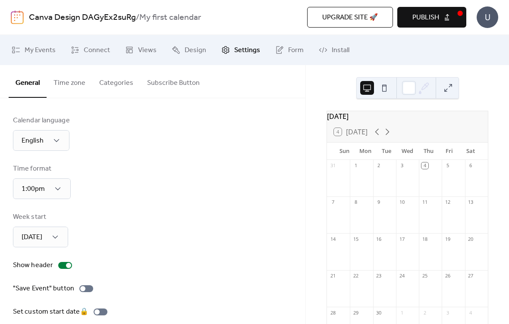 The width and height of the screenshot is (509, 324). I want to click on div: 28, so click(333, 313).